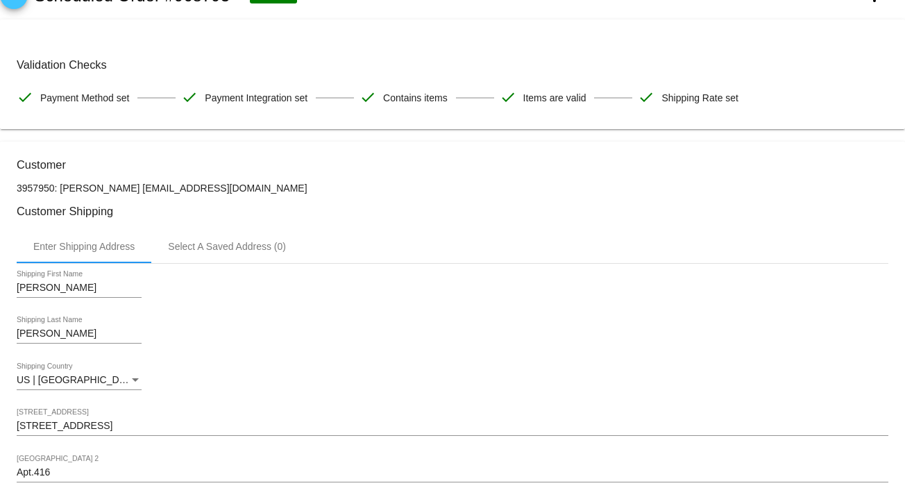 This screenshot has width=905, height=488. Describe the element at coordinates (84, 247) in the screenshot. I see `div: Enter Shipping Address` at that location.